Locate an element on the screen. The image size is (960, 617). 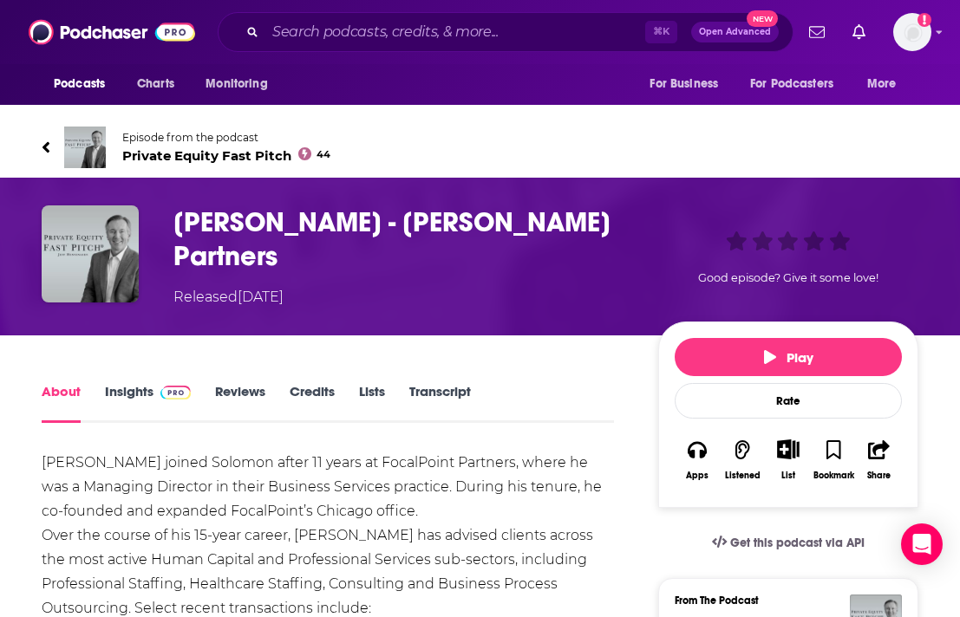
a: Connor Mitchell - Solomon Partners is located at coordinates (90, 254).